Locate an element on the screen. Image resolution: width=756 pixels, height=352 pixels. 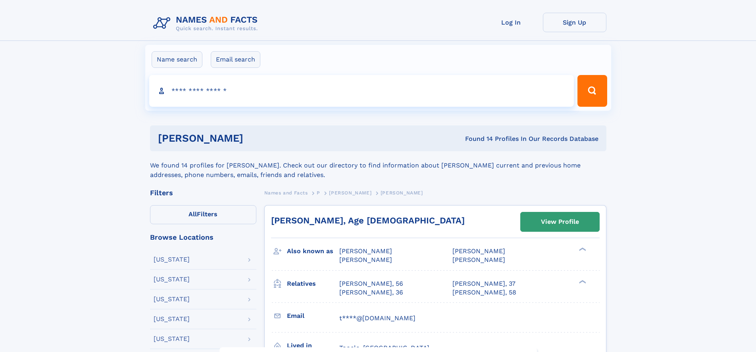
span: All is located at coordinates (192, 214).